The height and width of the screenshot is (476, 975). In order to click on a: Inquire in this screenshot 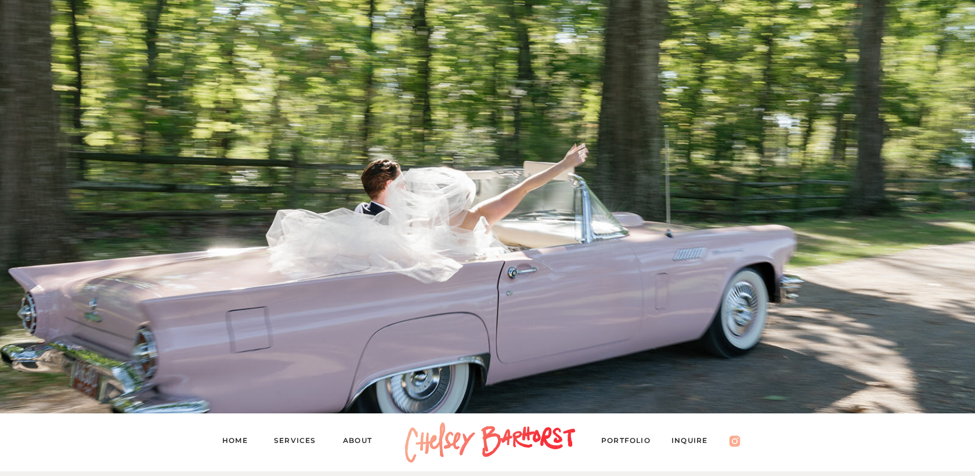, I will do `click(695, 443)`.